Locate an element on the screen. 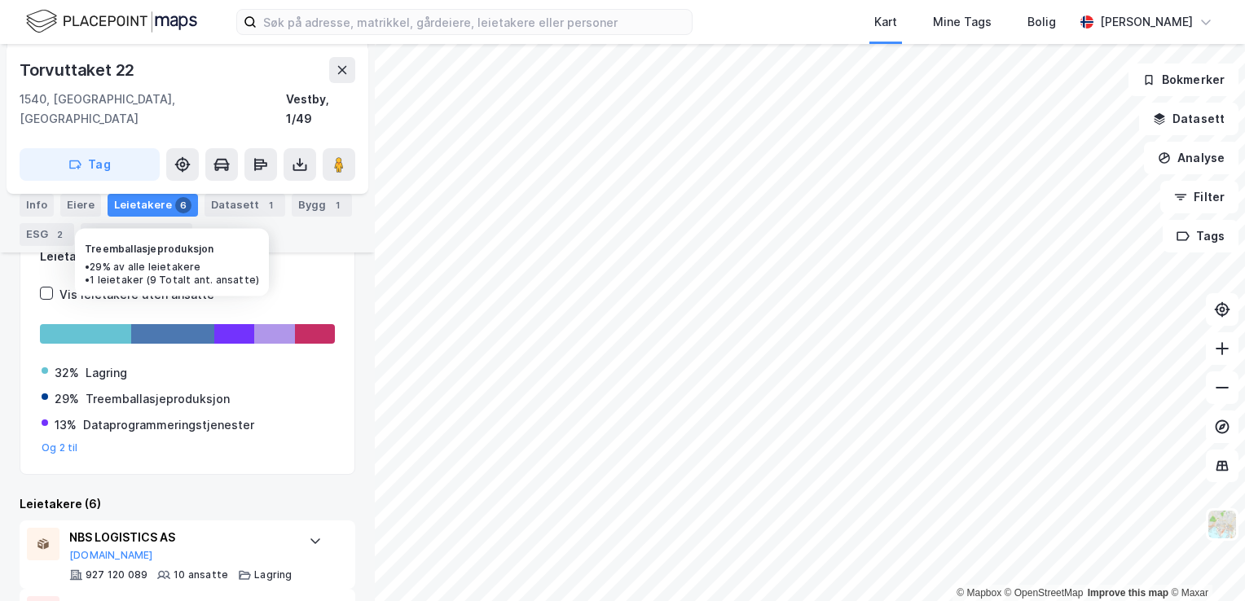 Image resolution: width=1245 pixels, height=601 pixels. div: NBS LOGISTICS AS is located at coordinates (181, 538).